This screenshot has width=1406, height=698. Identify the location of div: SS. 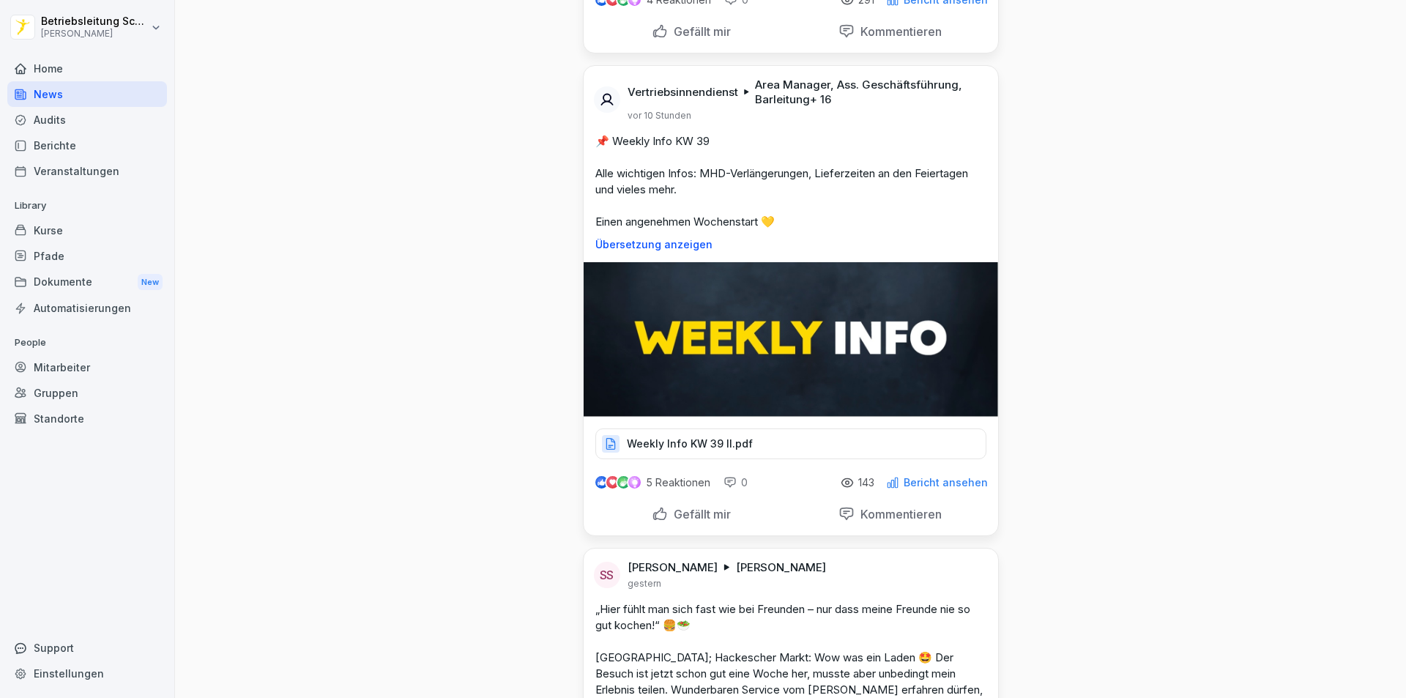
(607, 575).